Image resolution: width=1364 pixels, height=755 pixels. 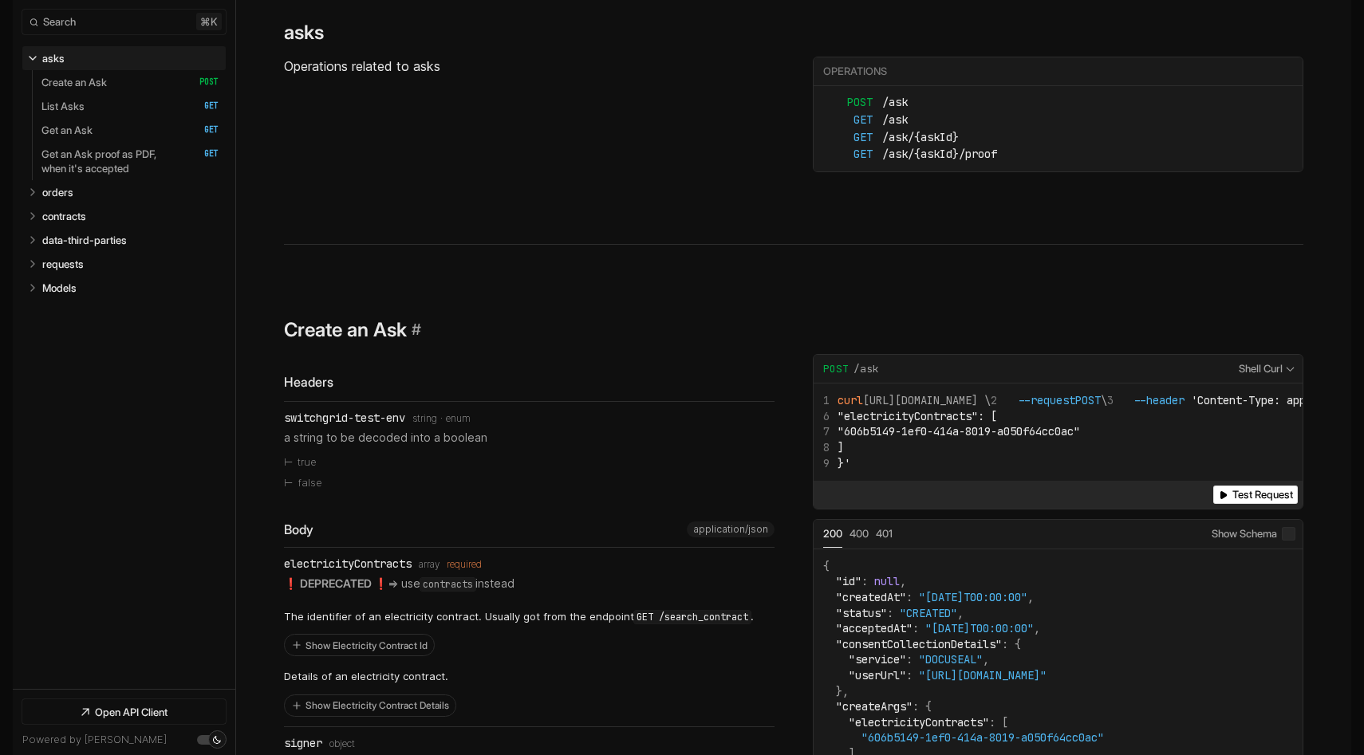 What do you see at coordinates (303, 743) in the screenshot?
I see `div: signer` at bounding box center [303, 743].